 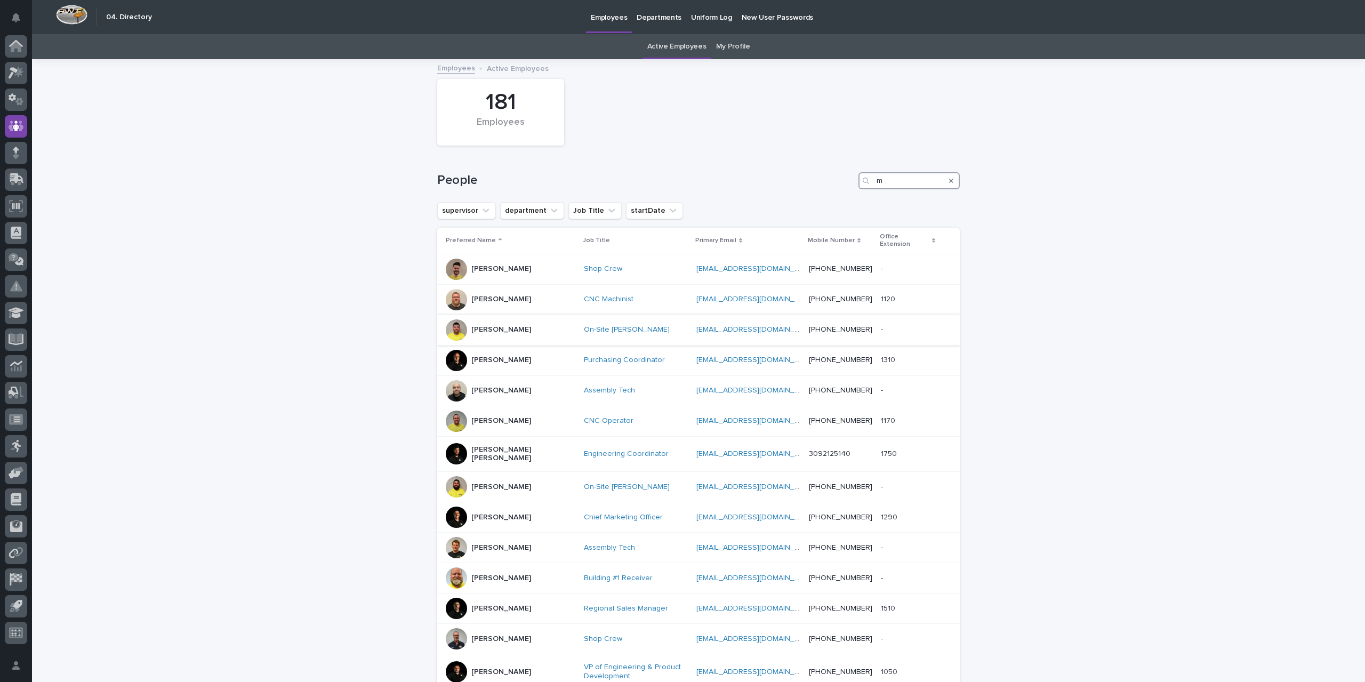 What do you see at coordinates (595, 211) in the screenshot?
I see `button: Job Title` at bounding box center [595, 211].